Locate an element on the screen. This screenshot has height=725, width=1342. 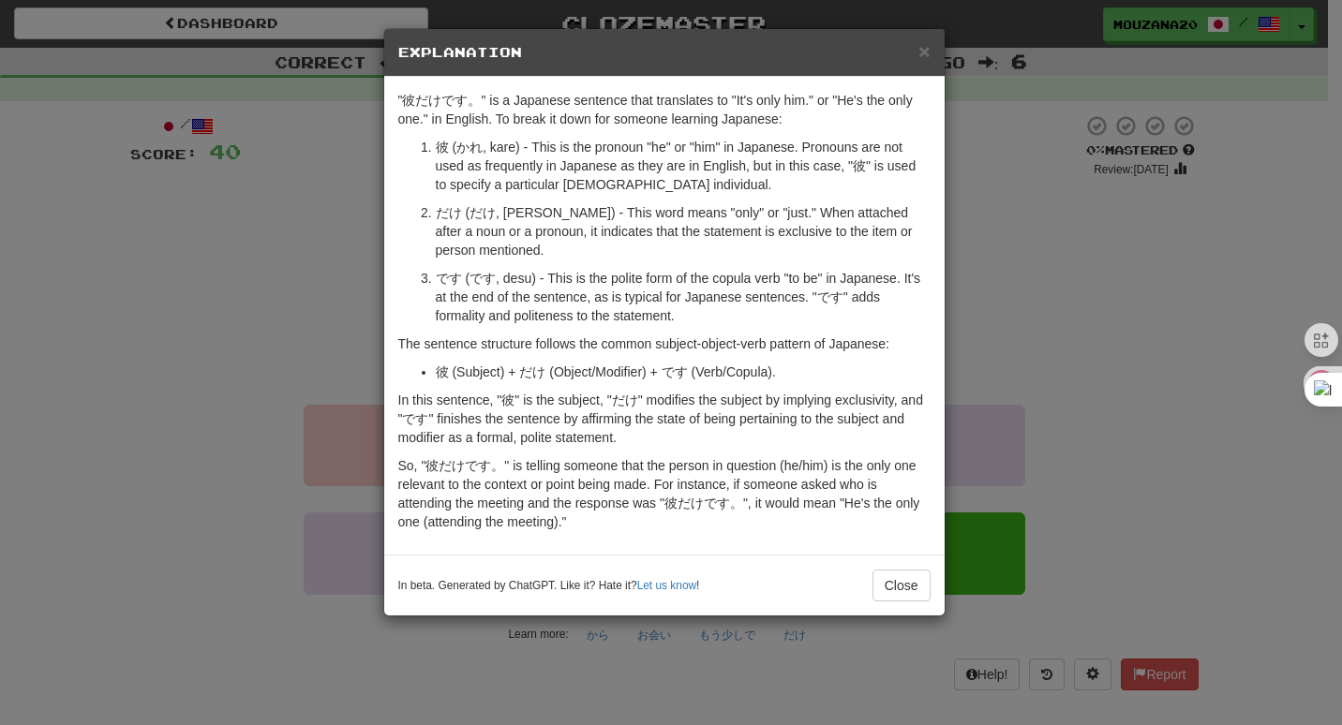
p: So, "彼だけです。" is telling someone that the person in question (he/him) is the only one relevant to ... is located at coordinates (665, 494).